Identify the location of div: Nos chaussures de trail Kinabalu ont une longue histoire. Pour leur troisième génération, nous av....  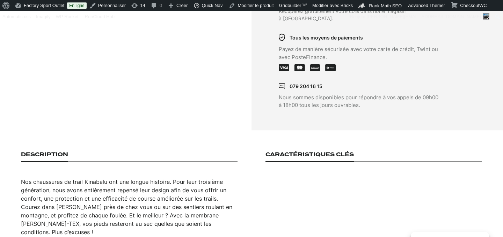
(129, 207).